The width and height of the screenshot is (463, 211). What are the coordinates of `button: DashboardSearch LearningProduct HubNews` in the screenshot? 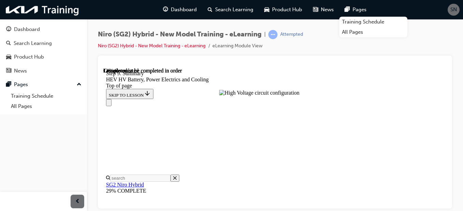 It's located at (43, 50).